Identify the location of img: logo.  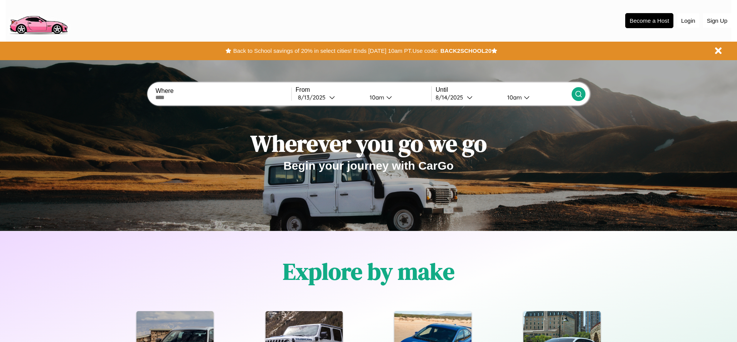
(38, 20).